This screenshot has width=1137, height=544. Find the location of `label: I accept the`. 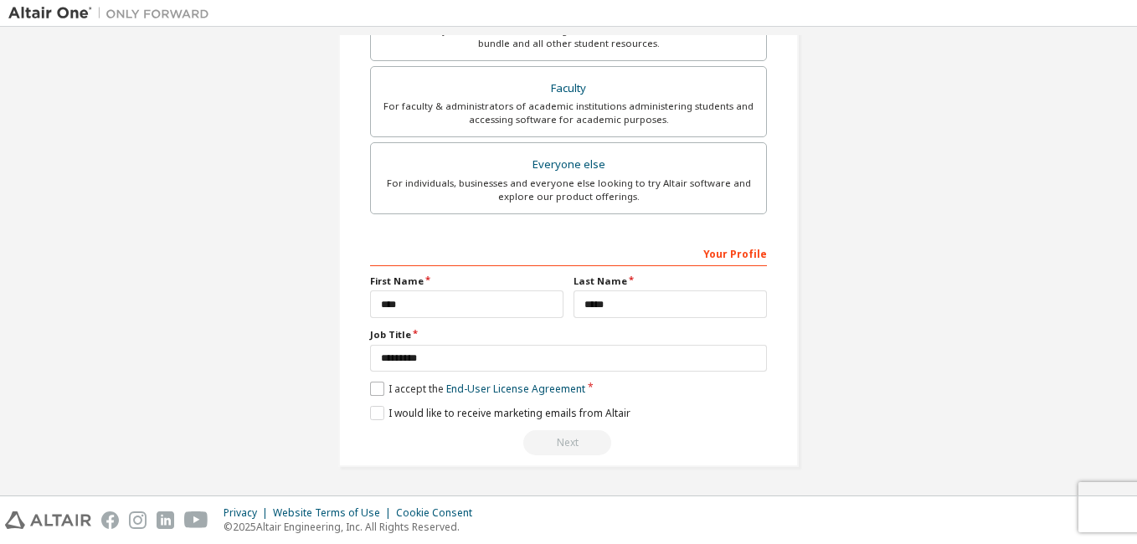

label: I accept the is located at coordinates (477, 388).